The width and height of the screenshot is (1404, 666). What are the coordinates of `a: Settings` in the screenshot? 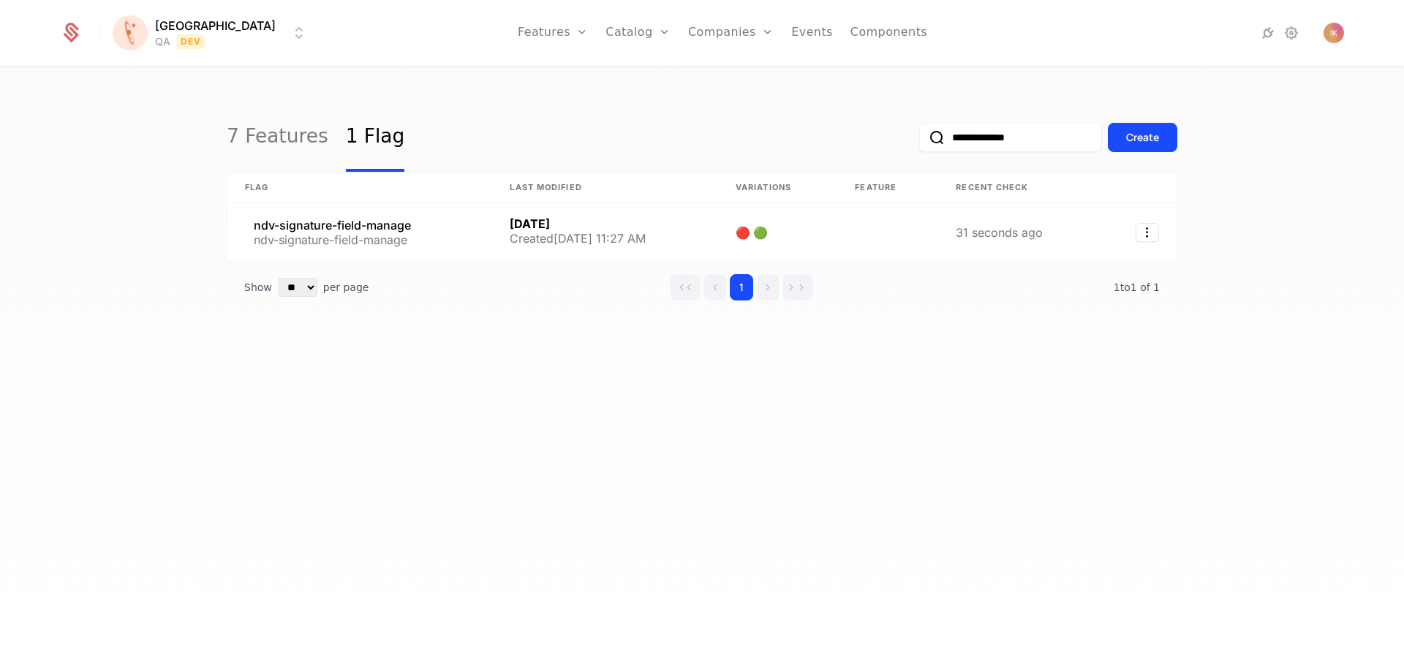 It's located at (1292, 33).